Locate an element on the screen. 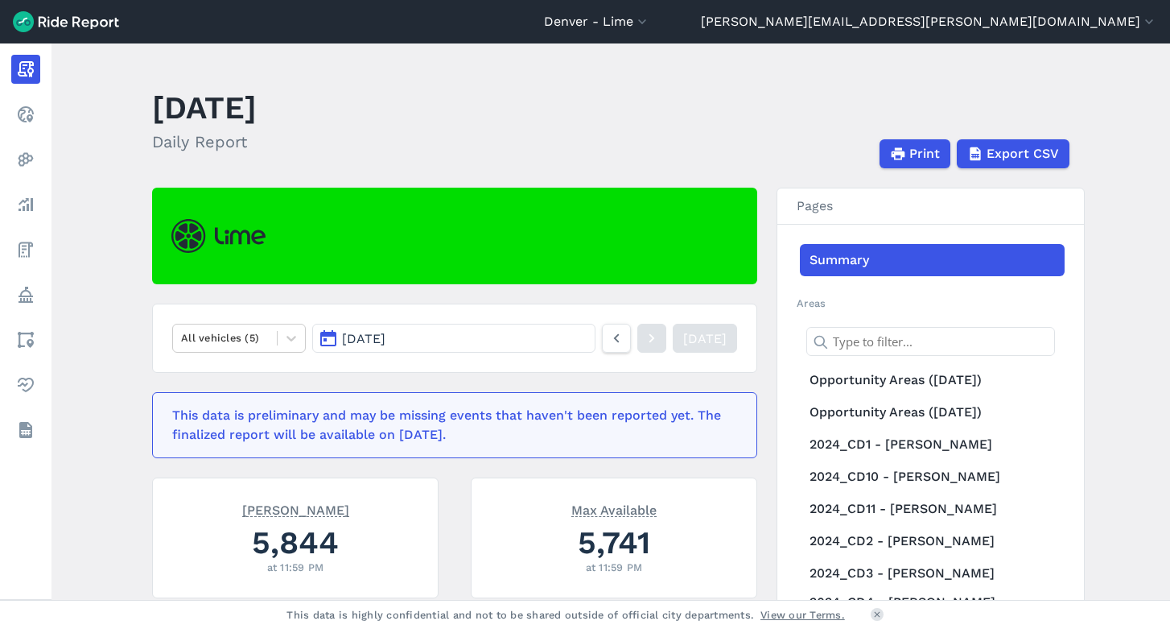 Image resolution: width=1170 pixels, height=629 pixels. button: Denver - Lime is located at coordinates (597, 22).